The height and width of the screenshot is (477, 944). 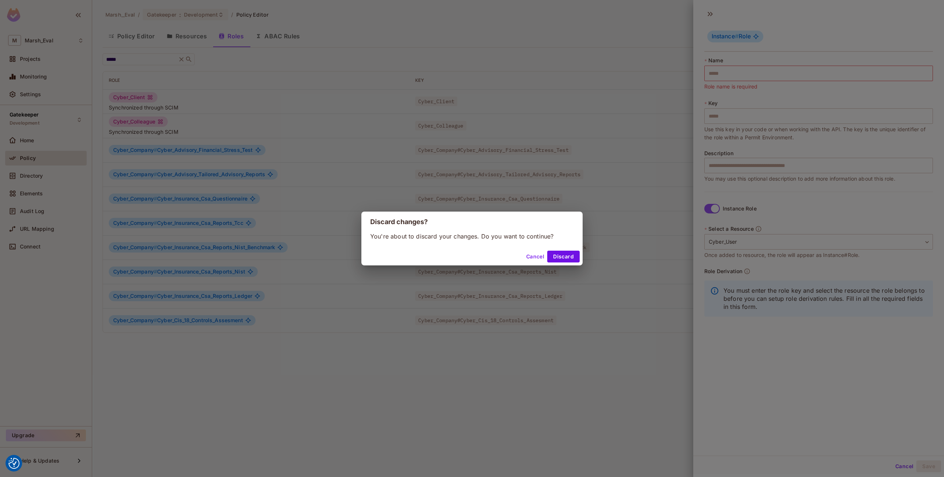 What do you see at coordinates (563, 257) in the screenshot?
I see `button: Discard` at bounding box center [563, 257].